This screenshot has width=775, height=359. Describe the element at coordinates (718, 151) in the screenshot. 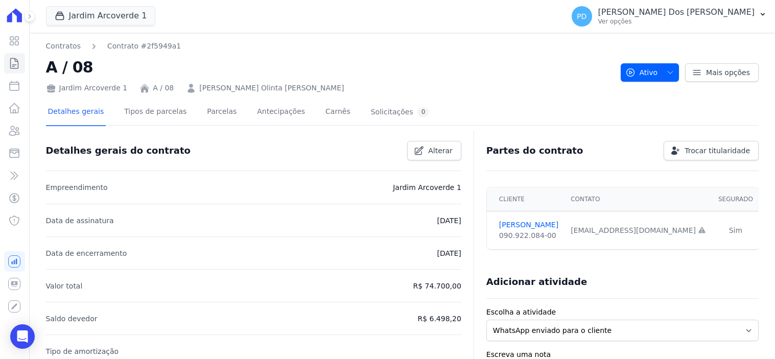

I see `span: Trocar titularidade` at that location.